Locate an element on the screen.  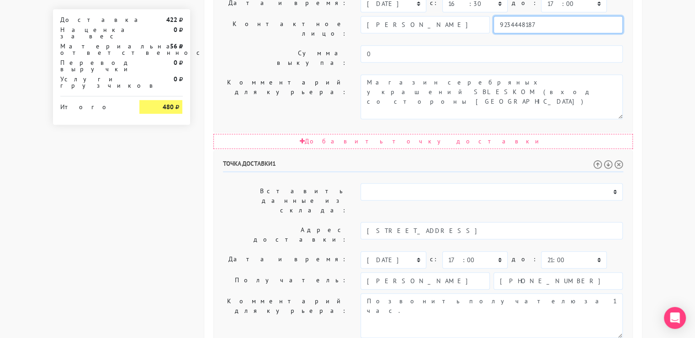
div: Доставка is located at coordinates (93, 20).